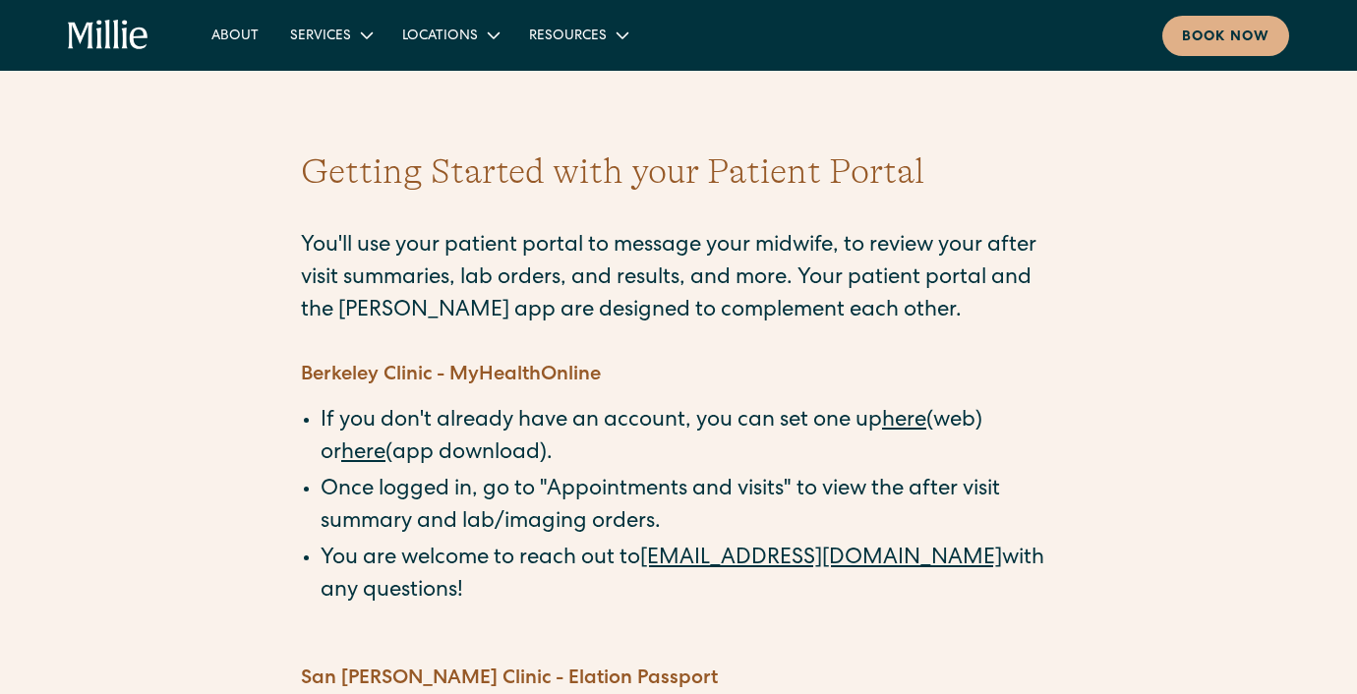  I want to click on p: You'll use your patient portal to message your midwife, to review your after visit summaries, lab..., so click(679, 264).